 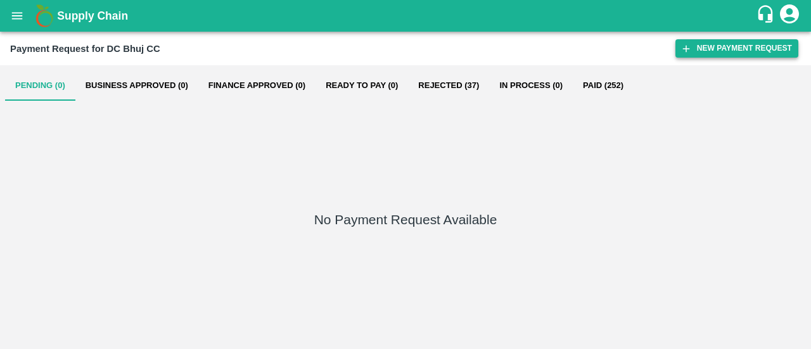 What do you see at coordinates (40, 86) in the screenshot?
I see `button: Pending (0)` at bounding box center [40, 86].